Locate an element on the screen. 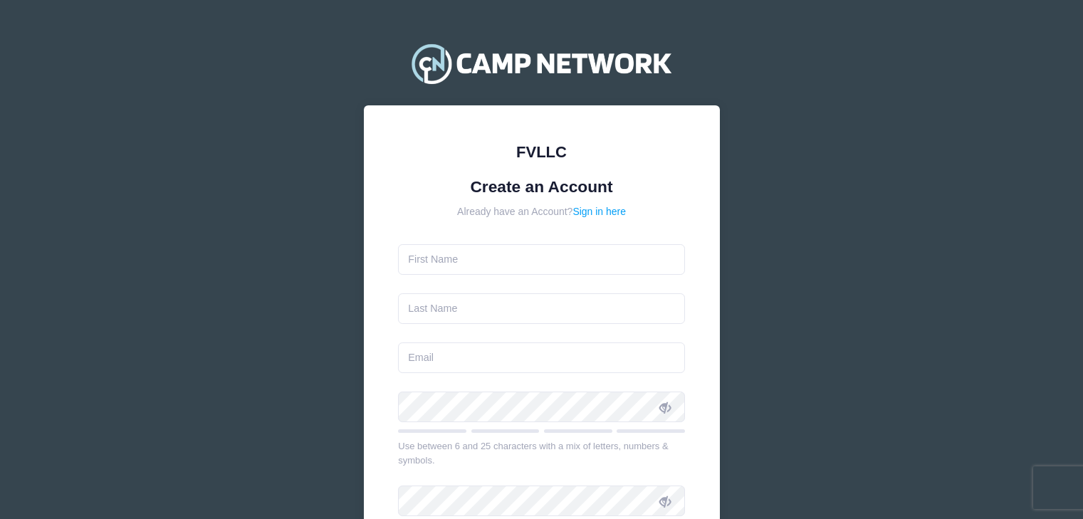 The width and height of the screenshot is (1083, 519). img: Camp Network is located at coordinates (541, 63).